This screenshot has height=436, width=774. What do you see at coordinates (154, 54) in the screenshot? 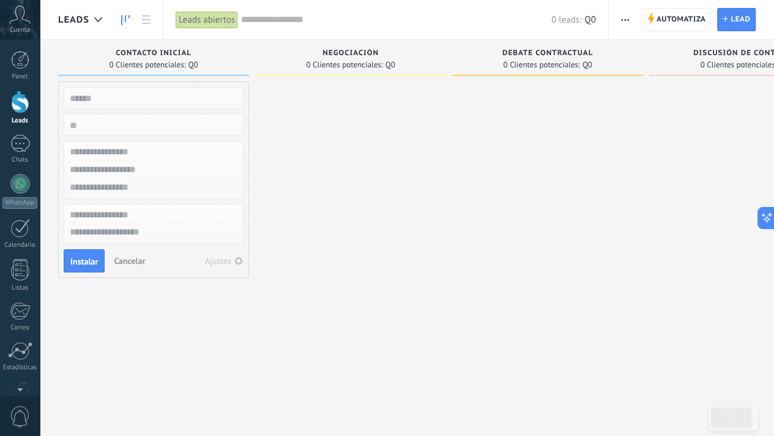
I see `div: Contacto inicial` at bounding box center [154, 54].